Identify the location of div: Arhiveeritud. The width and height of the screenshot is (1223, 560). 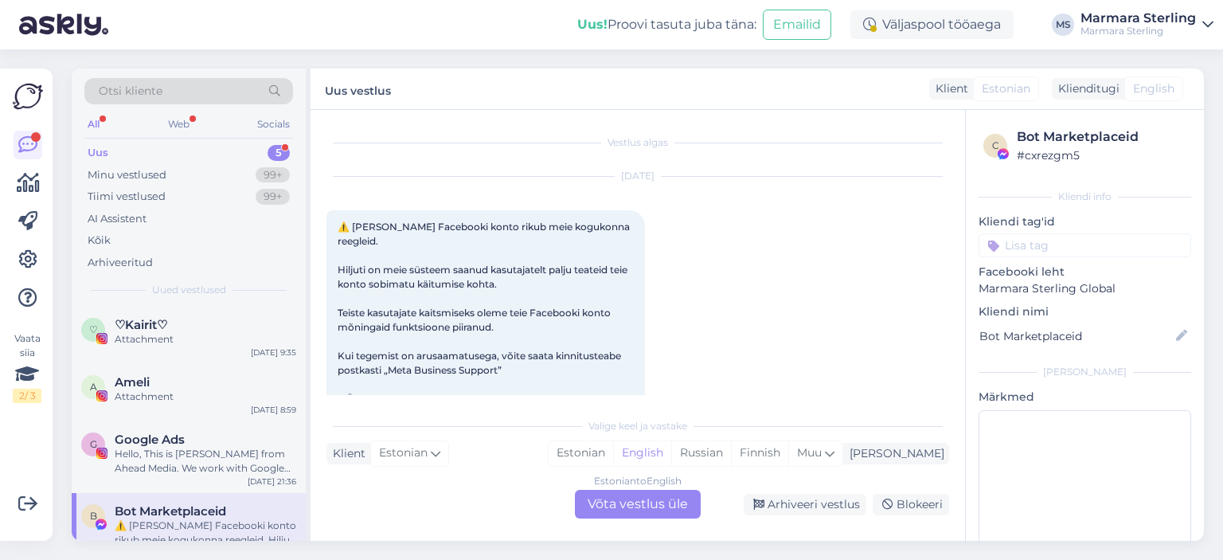
(120, 263).